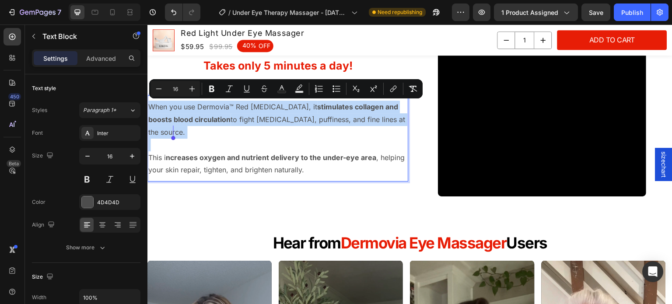  I want to click on button: Add to cart, so click(464, 15).